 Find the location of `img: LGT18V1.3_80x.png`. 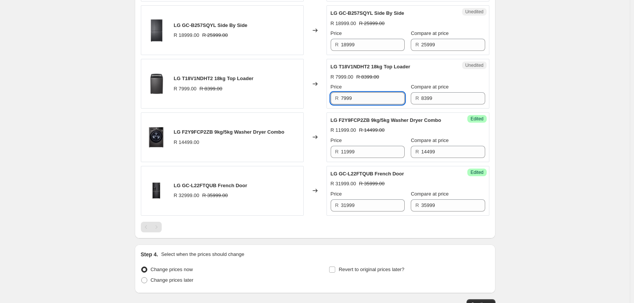

img: LGT18V1.3_80x.png is located at coordinates (157, 84).